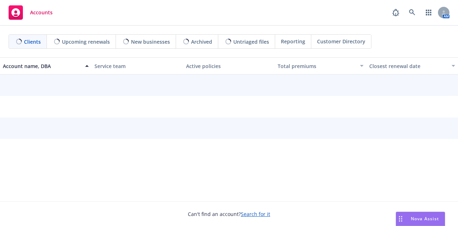 Image resolution: width=458 pixels, height=226 pixels. What do you see at coordinates (251, 41) in the screenshot?
I see `span: Untriaged files` at bounding box center [251, 41].